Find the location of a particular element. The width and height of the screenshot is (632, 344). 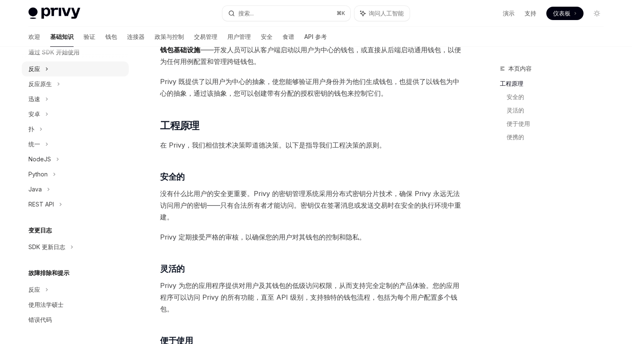

font: 演示 is located at coordinates (509, 13).